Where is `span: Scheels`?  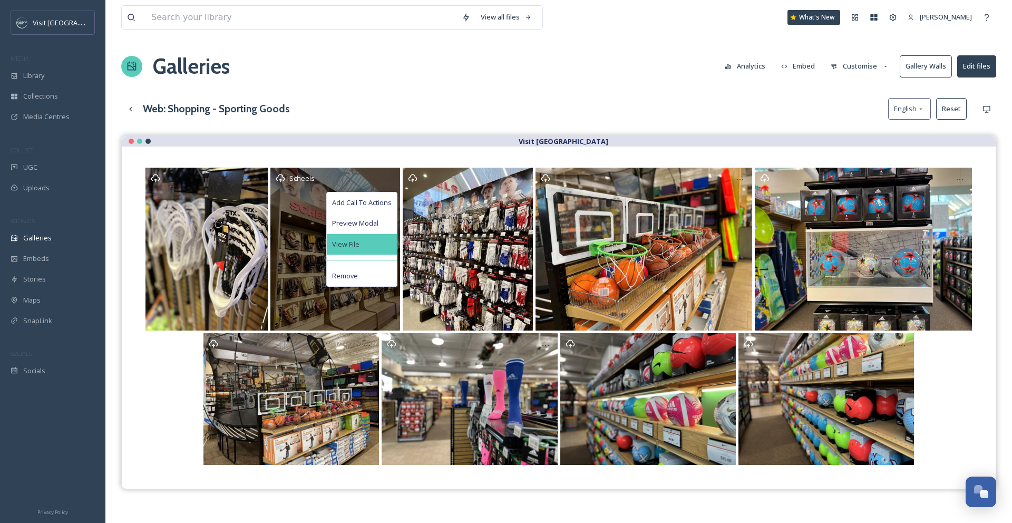
span: Scheels is located at coordinates (302, 178).